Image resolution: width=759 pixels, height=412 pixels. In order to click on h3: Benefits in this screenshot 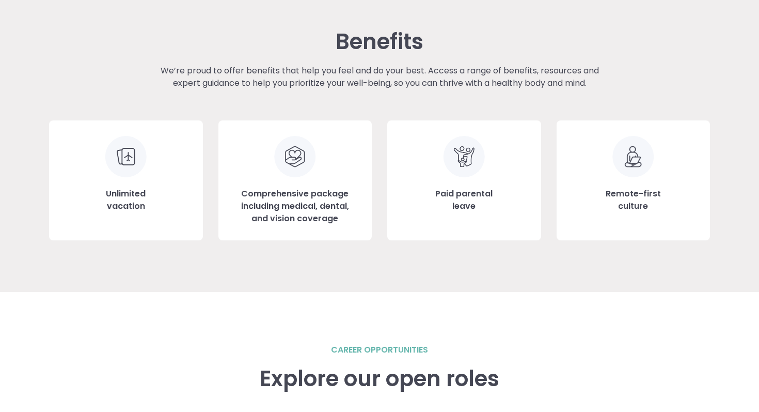, I will do `click(380, 42)`.